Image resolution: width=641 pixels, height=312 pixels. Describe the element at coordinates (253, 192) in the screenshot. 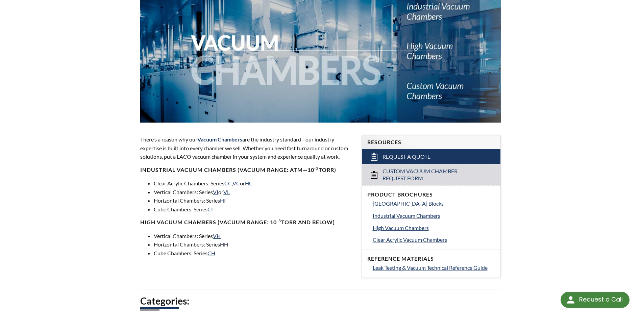

I see `li: Vertical Chambers: Series or` at that location.